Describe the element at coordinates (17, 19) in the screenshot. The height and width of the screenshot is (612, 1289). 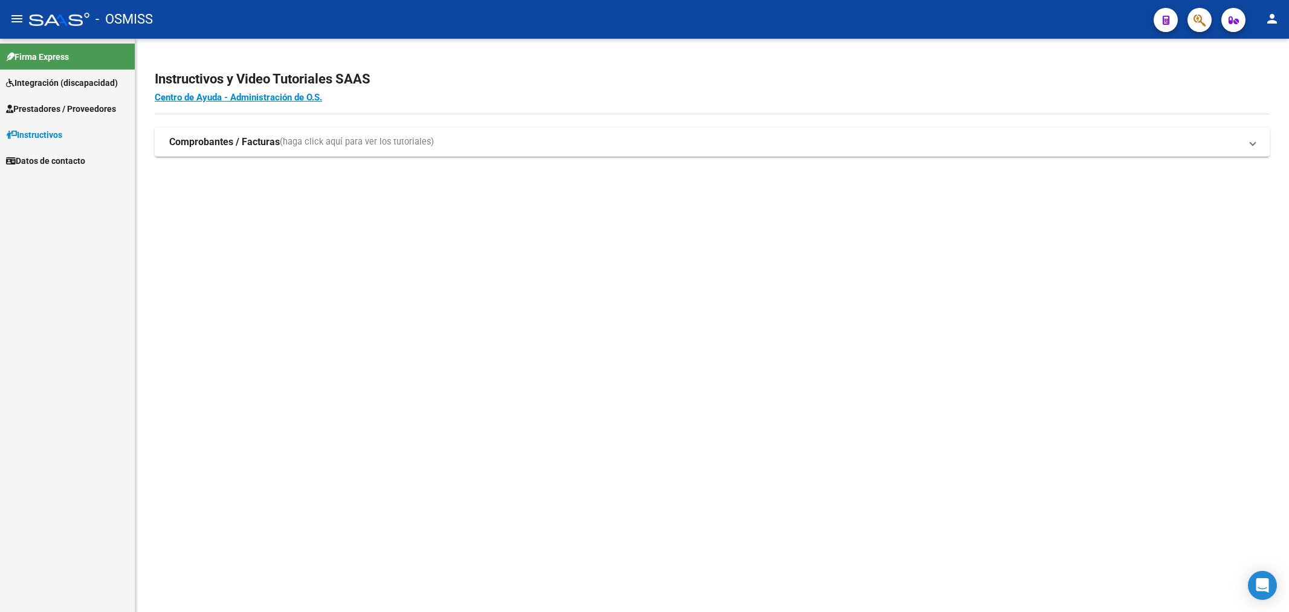
I see `mat-icon: menu` at that location.